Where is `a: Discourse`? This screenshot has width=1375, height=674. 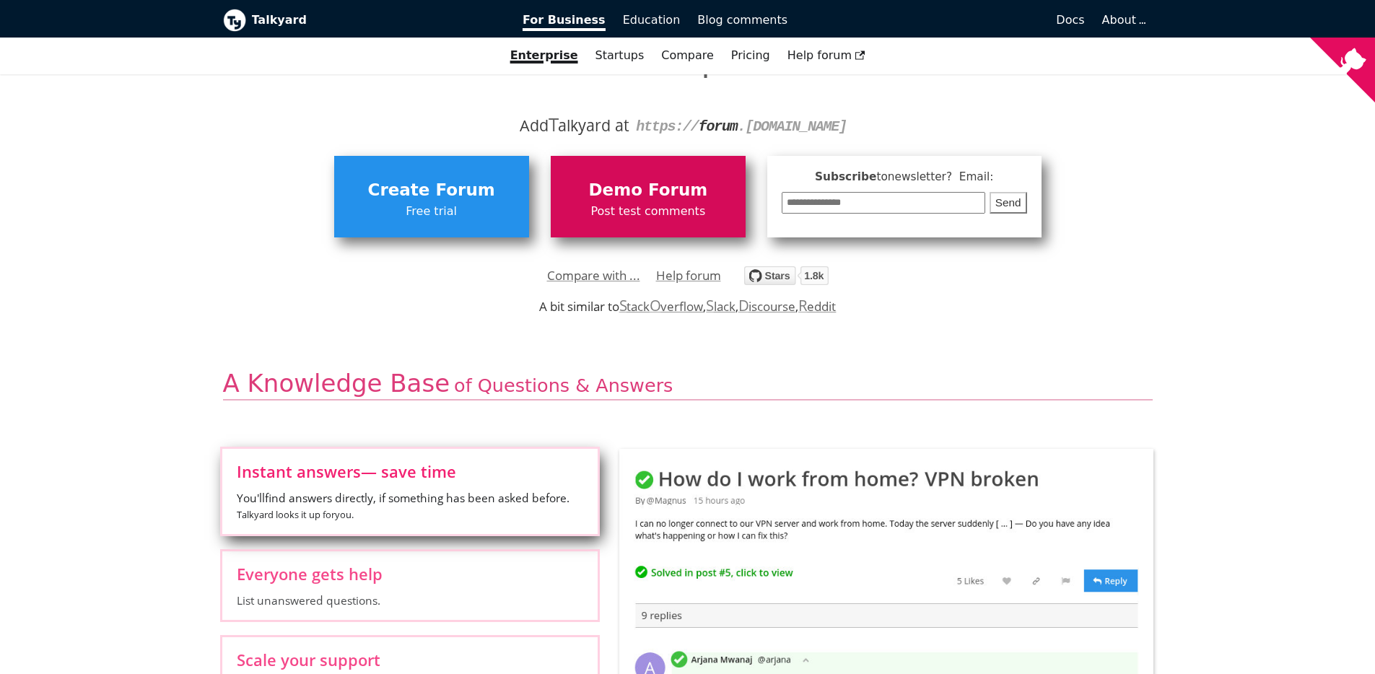
a: Discourse is located at coordinates (766, 306).